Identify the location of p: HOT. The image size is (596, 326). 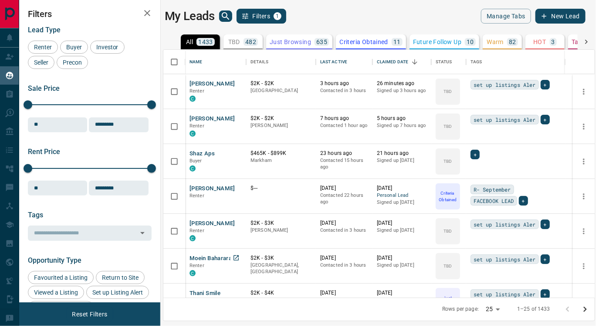
(540, 42).